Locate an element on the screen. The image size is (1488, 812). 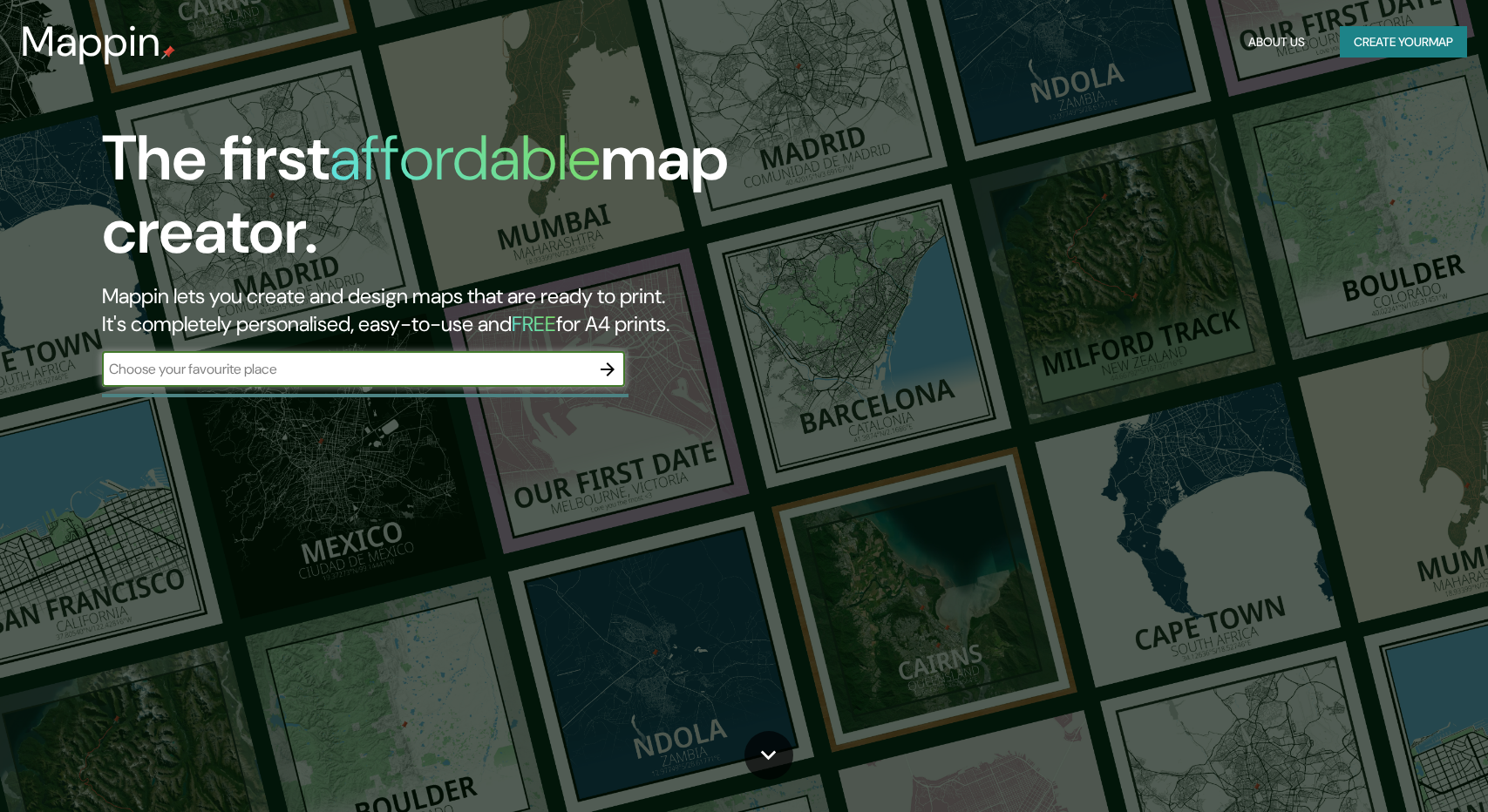
input: Choose your favourite place is located at coordinates (346, 368).